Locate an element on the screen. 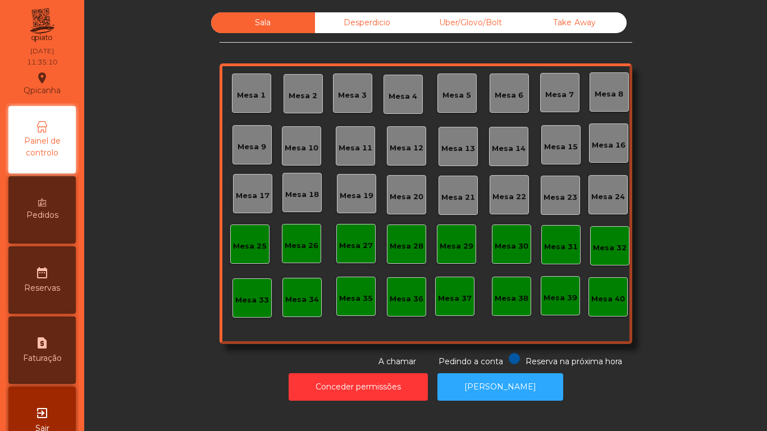  span: Reservas is located at coordinates (42, 288).